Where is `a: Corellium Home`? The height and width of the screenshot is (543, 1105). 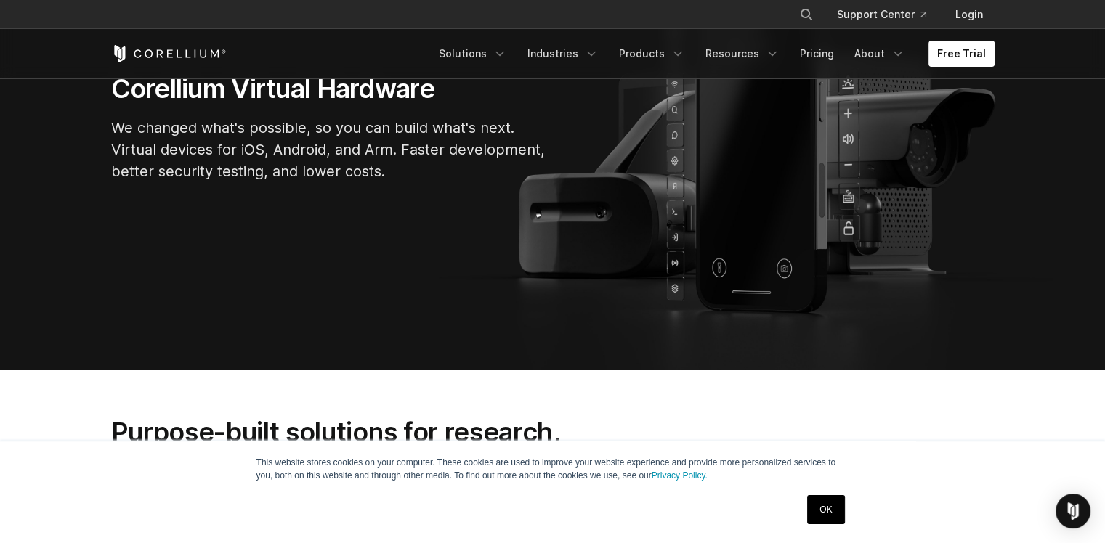 a: Corellium Home is located at coordinates (168, 54).